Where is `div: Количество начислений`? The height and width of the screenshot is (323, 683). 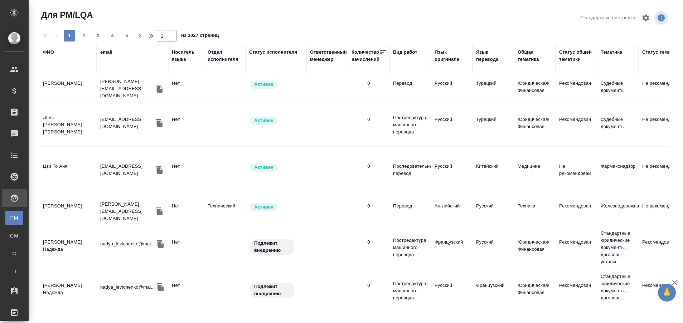
div: Количество начислений is located at coordinates (365, 56).